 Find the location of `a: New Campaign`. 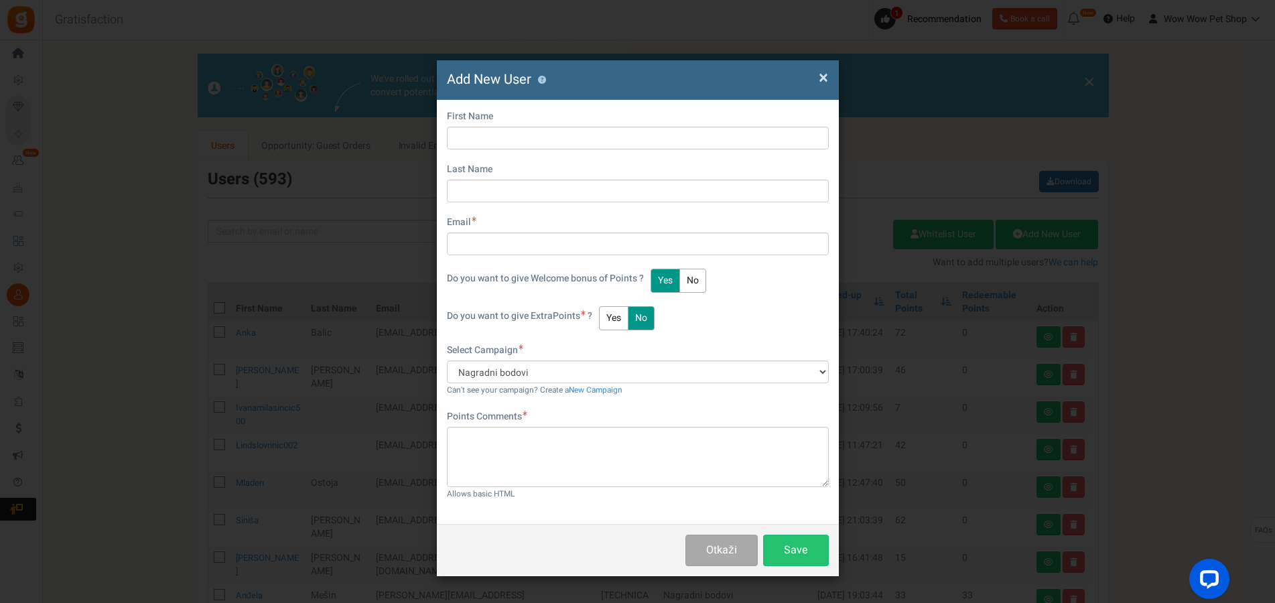

a: New Campaign is located at coordinates (595, 390).